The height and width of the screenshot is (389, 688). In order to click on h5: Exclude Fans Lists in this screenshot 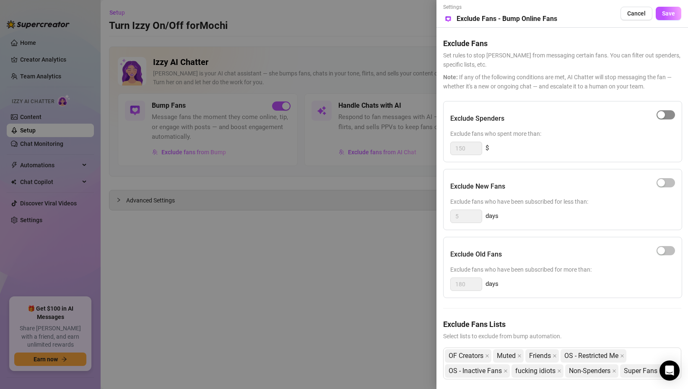, I will do `click(562, 324)`.